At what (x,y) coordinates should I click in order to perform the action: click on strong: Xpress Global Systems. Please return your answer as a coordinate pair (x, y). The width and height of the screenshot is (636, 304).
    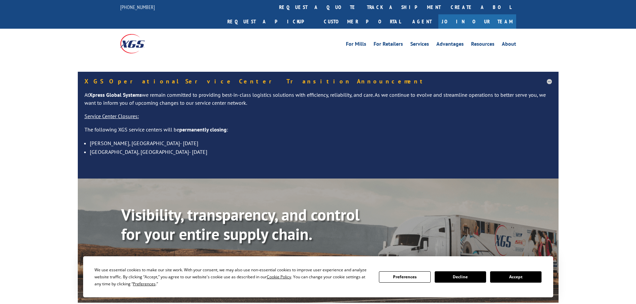
    Looking at the image, I should click on (115, 95).